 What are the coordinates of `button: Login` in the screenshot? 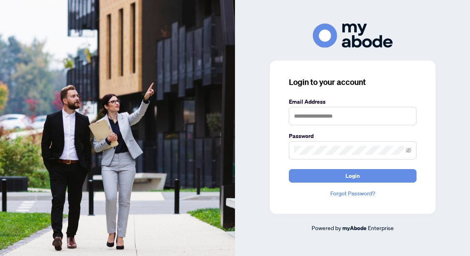 It's located at (352, 176).